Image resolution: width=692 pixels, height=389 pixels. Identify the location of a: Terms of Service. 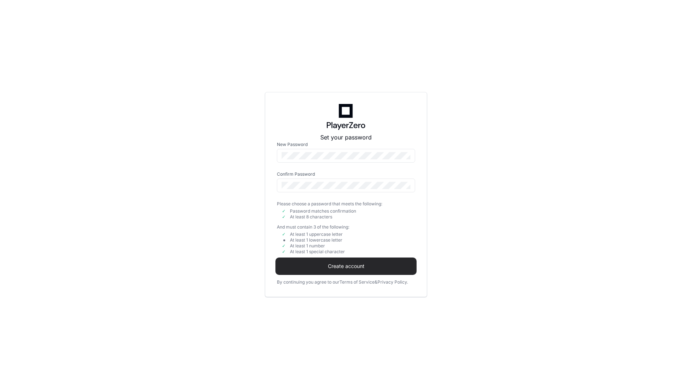
(357, 282).